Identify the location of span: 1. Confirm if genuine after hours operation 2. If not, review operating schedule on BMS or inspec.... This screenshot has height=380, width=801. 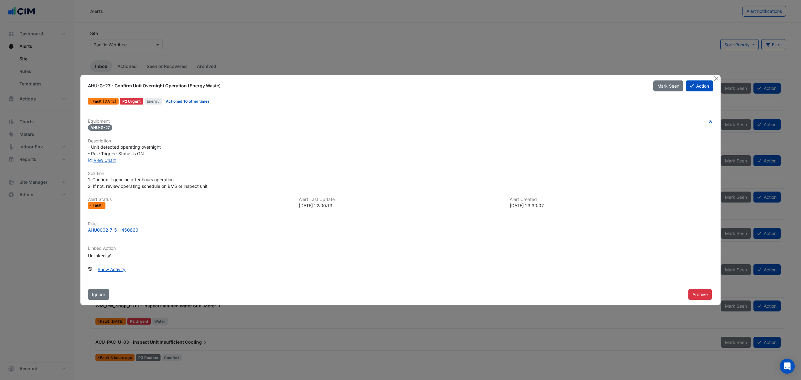
(148, 183).